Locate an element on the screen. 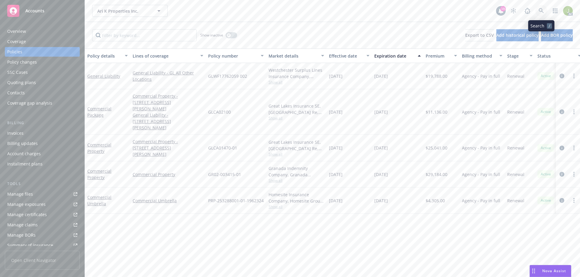 The width and height of the screenshot is (580, 277). div: Status is located at coordinates (555, 56).